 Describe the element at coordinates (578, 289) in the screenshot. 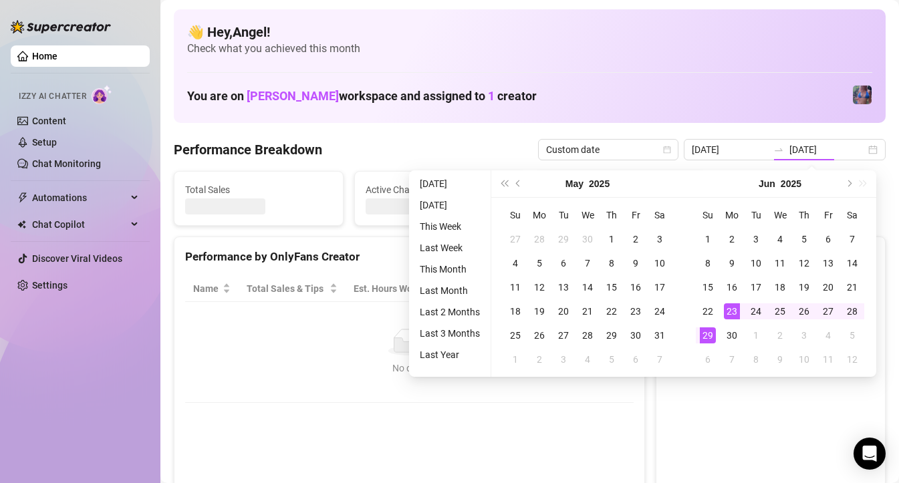

I see `span: Chat Conversion` at that location.